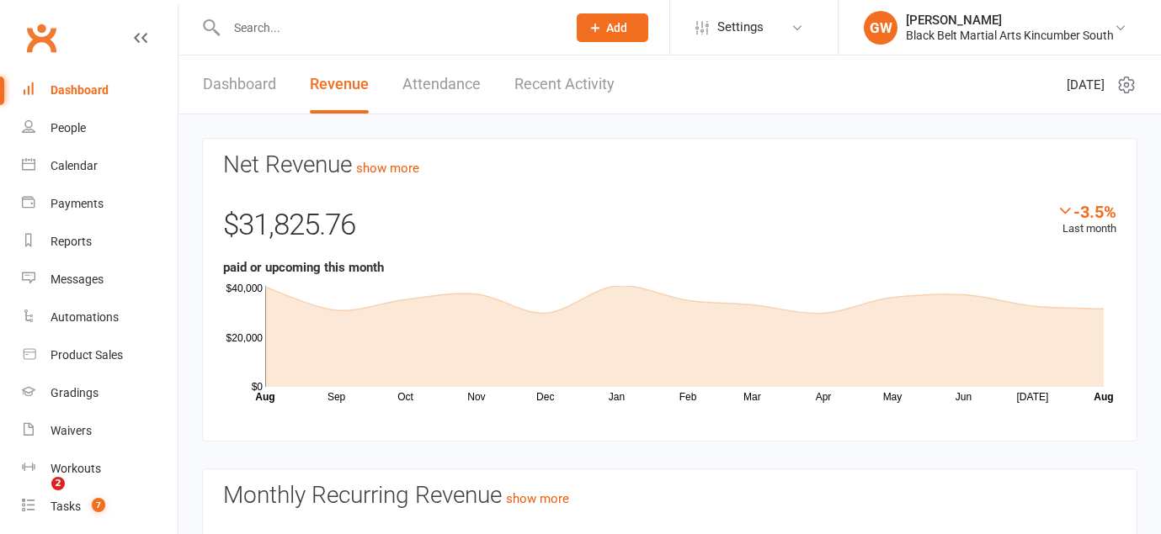  I want to click on div: People, so click(68, 128).